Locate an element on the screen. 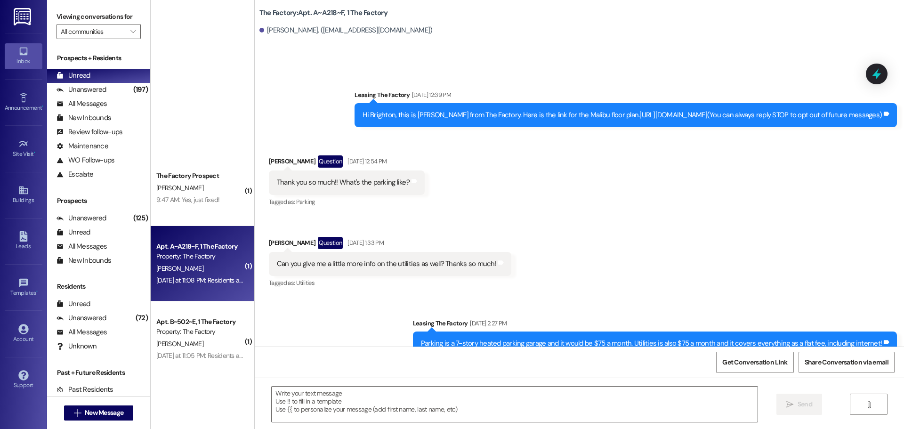 This screenshot has width=904, height=429. a: Buildings is located at coordinates (24, 195).